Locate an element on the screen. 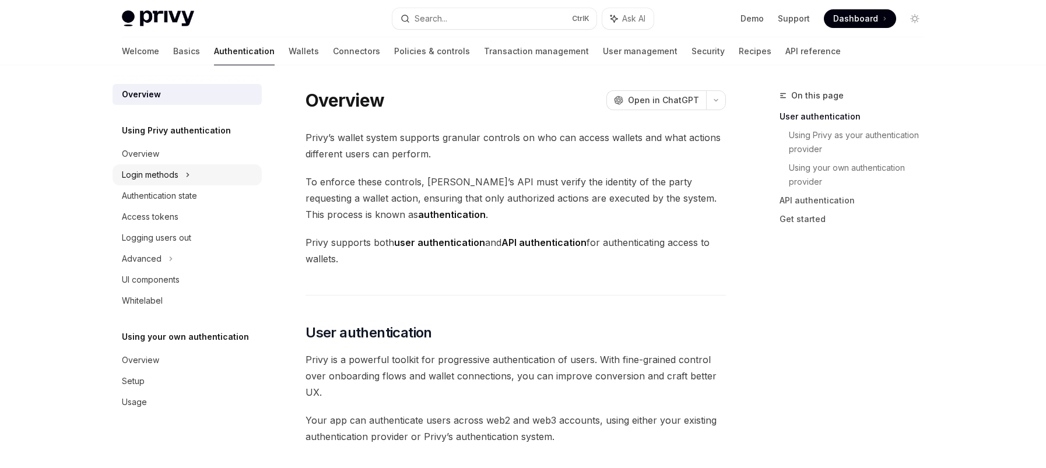 Image resolution: width=1046 pixels, height=468 pixels. strong: API authentication is located at coordinates (544, 242).